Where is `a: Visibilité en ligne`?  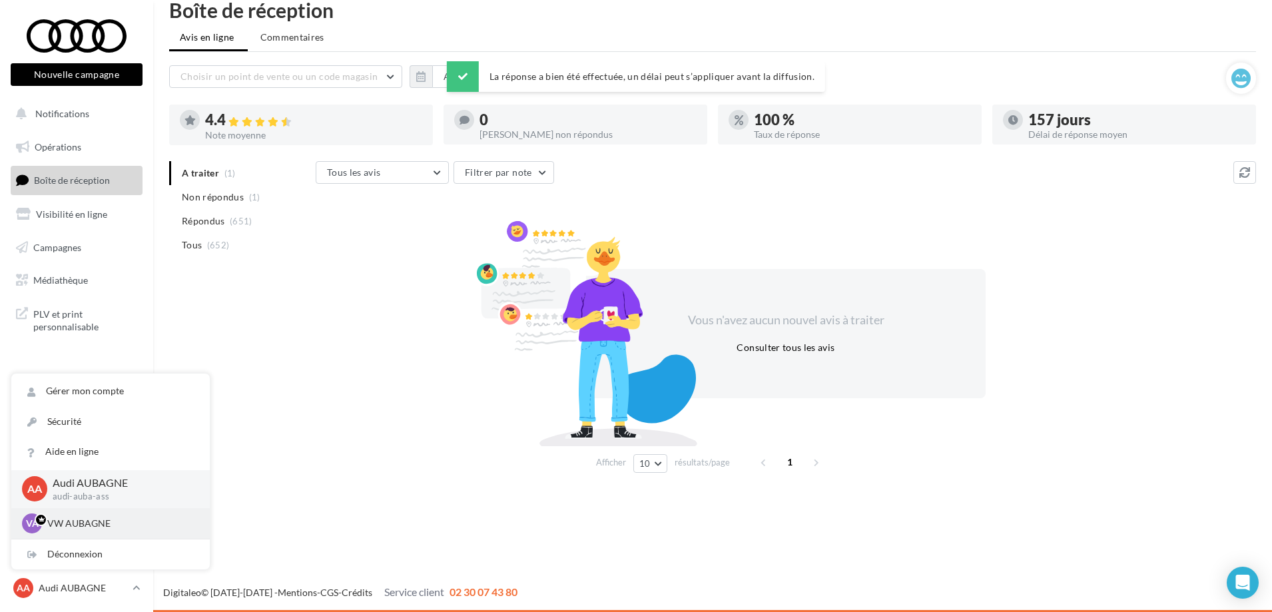
a: Visibilité en ligne is located at coordinates (77, 214).